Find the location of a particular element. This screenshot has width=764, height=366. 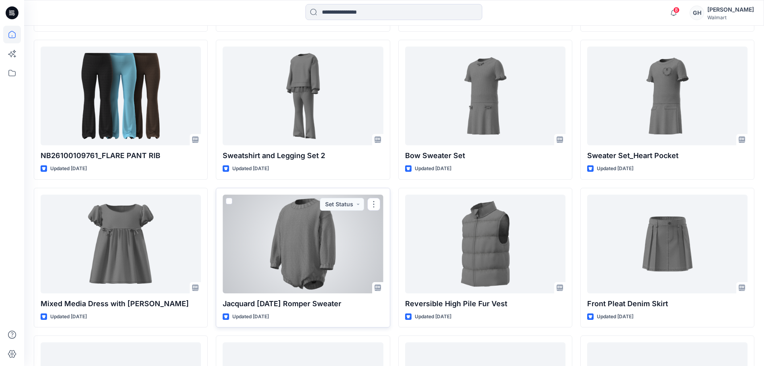

a: Reversible High Pile Fur Vest is located at coordinates (485, 244).